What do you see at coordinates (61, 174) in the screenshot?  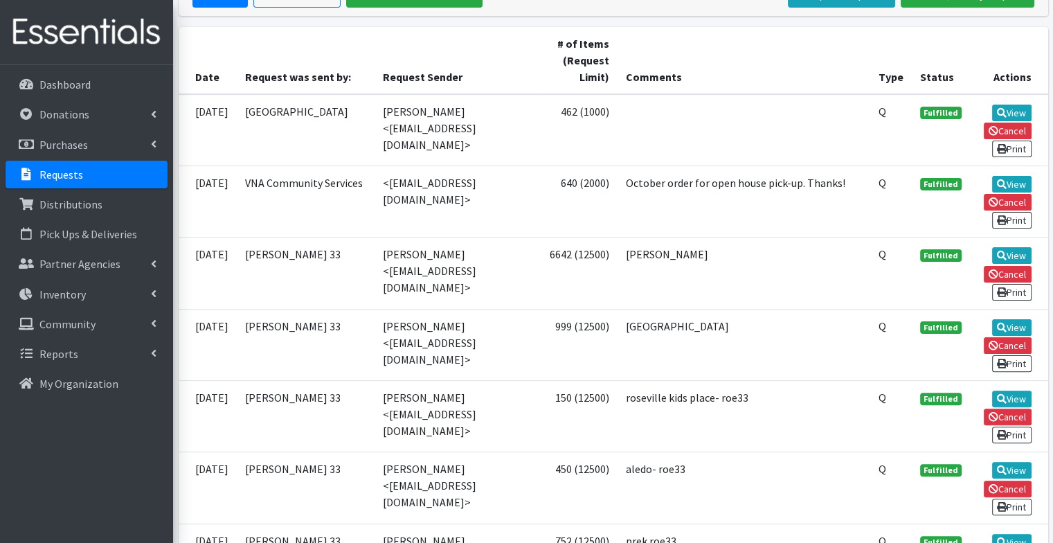 I see `p: Requests` at bounding box center [61, 174].